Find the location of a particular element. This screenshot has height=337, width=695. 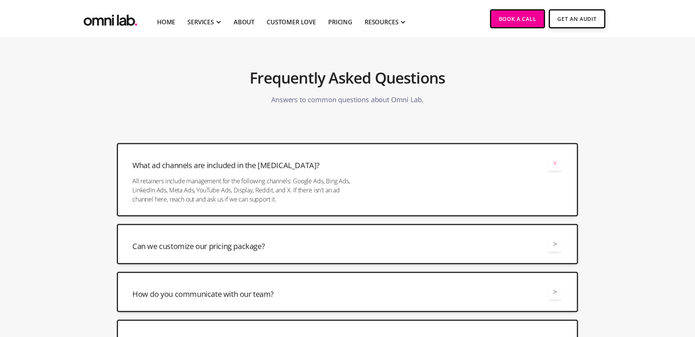

a: Home is located at coordinates (166, 22).